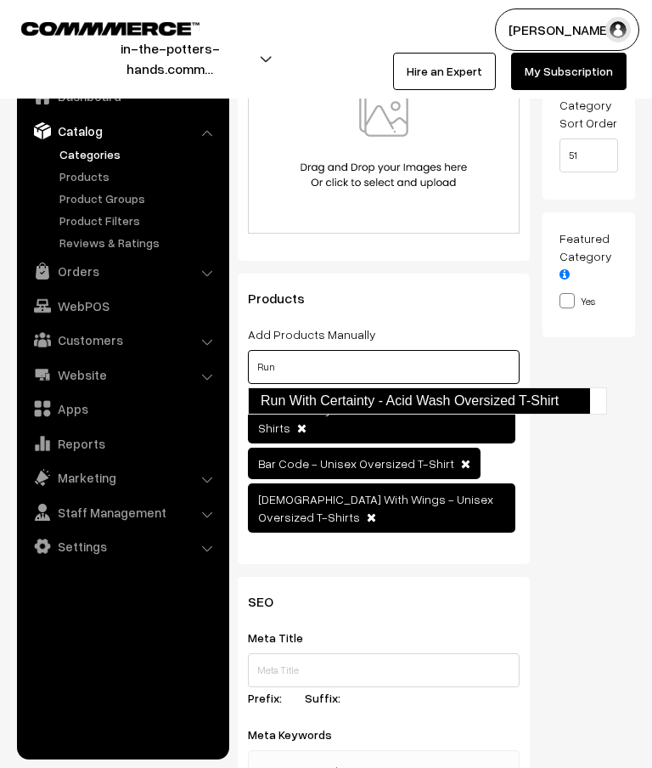 The image size is (652, 768). I want to click on span: SEO, so click(271, 601).